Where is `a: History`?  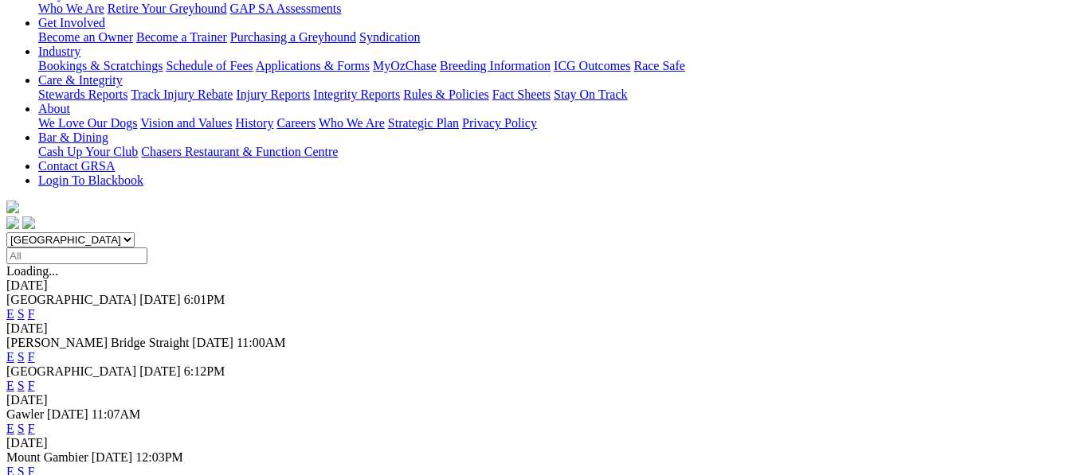 a: History is located at coordinates (254, 123).